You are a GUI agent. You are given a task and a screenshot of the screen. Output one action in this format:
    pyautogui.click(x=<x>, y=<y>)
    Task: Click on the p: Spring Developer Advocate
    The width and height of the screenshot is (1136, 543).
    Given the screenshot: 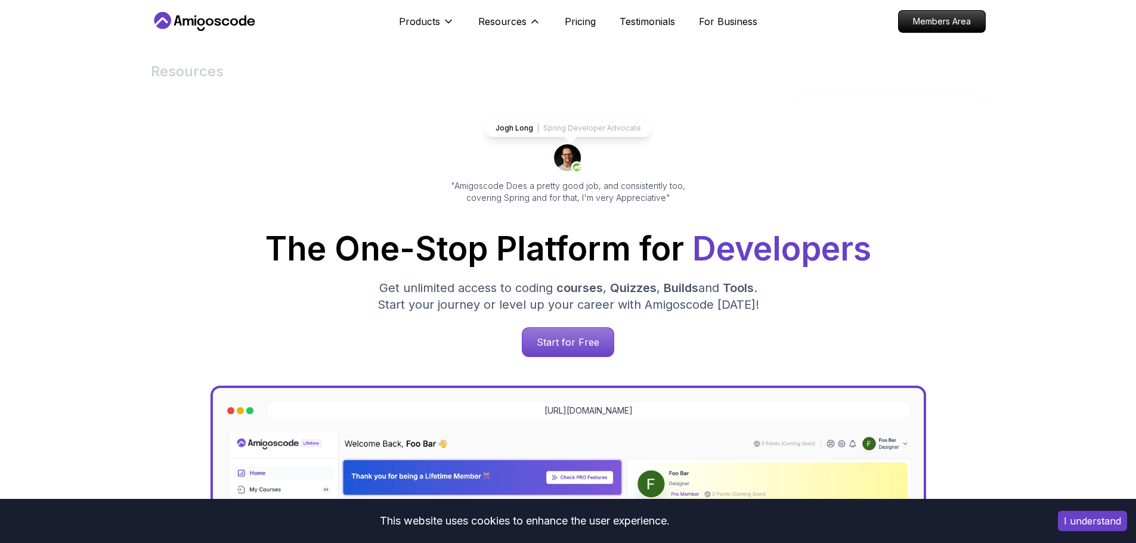 What is the action you would take?
    pyautogui.click(x=592, y=128)
    